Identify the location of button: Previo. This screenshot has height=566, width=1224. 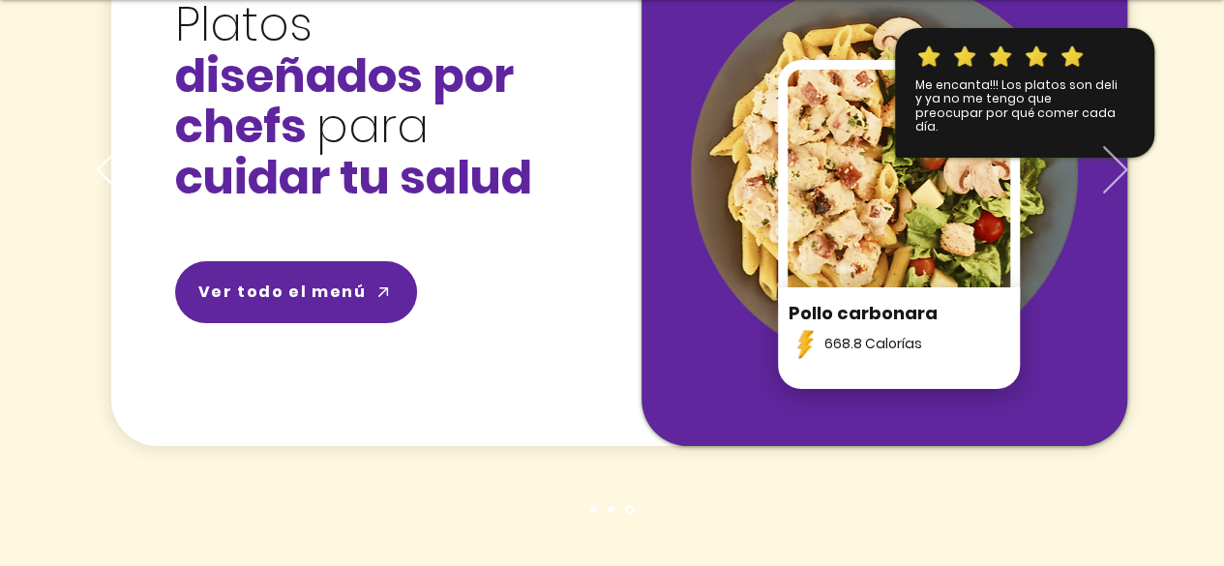
(108, 171).